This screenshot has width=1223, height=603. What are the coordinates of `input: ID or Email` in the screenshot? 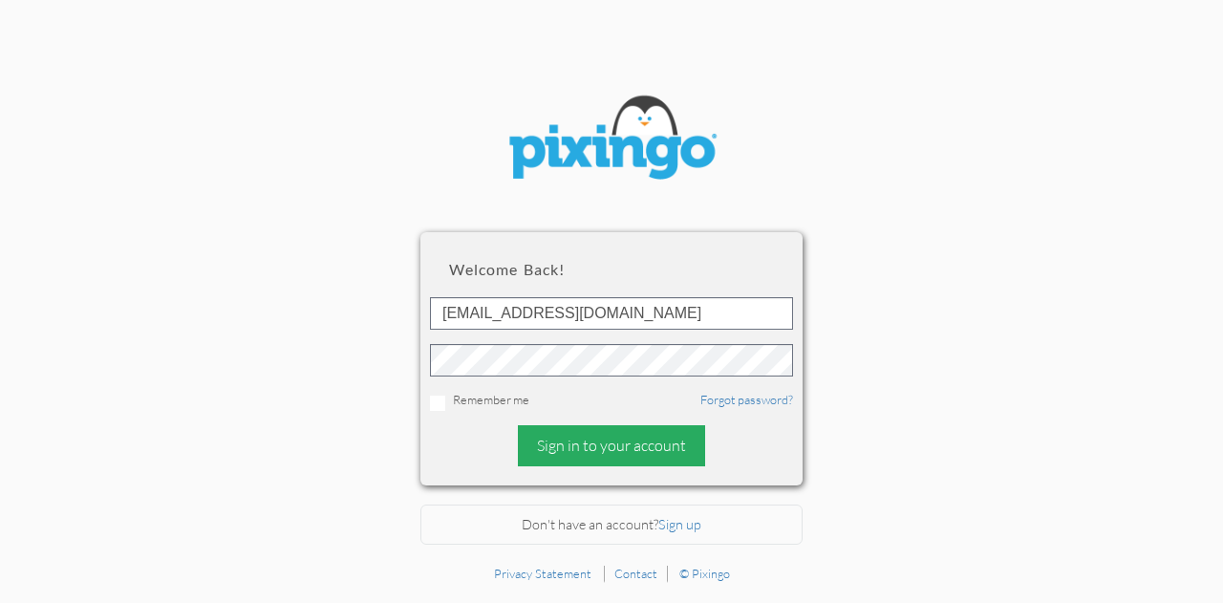 It's located at (612, 313).